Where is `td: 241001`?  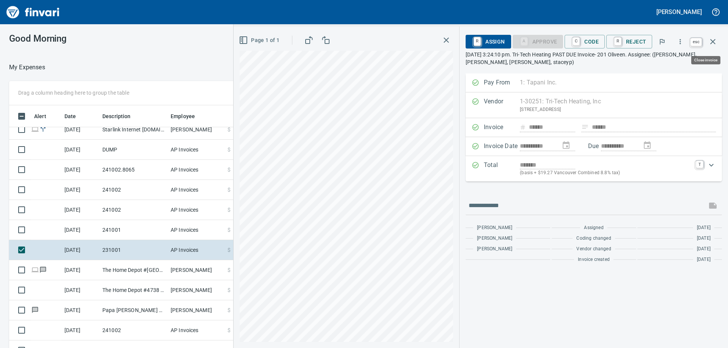 td: 241001 is located at coordinates (133, 230).